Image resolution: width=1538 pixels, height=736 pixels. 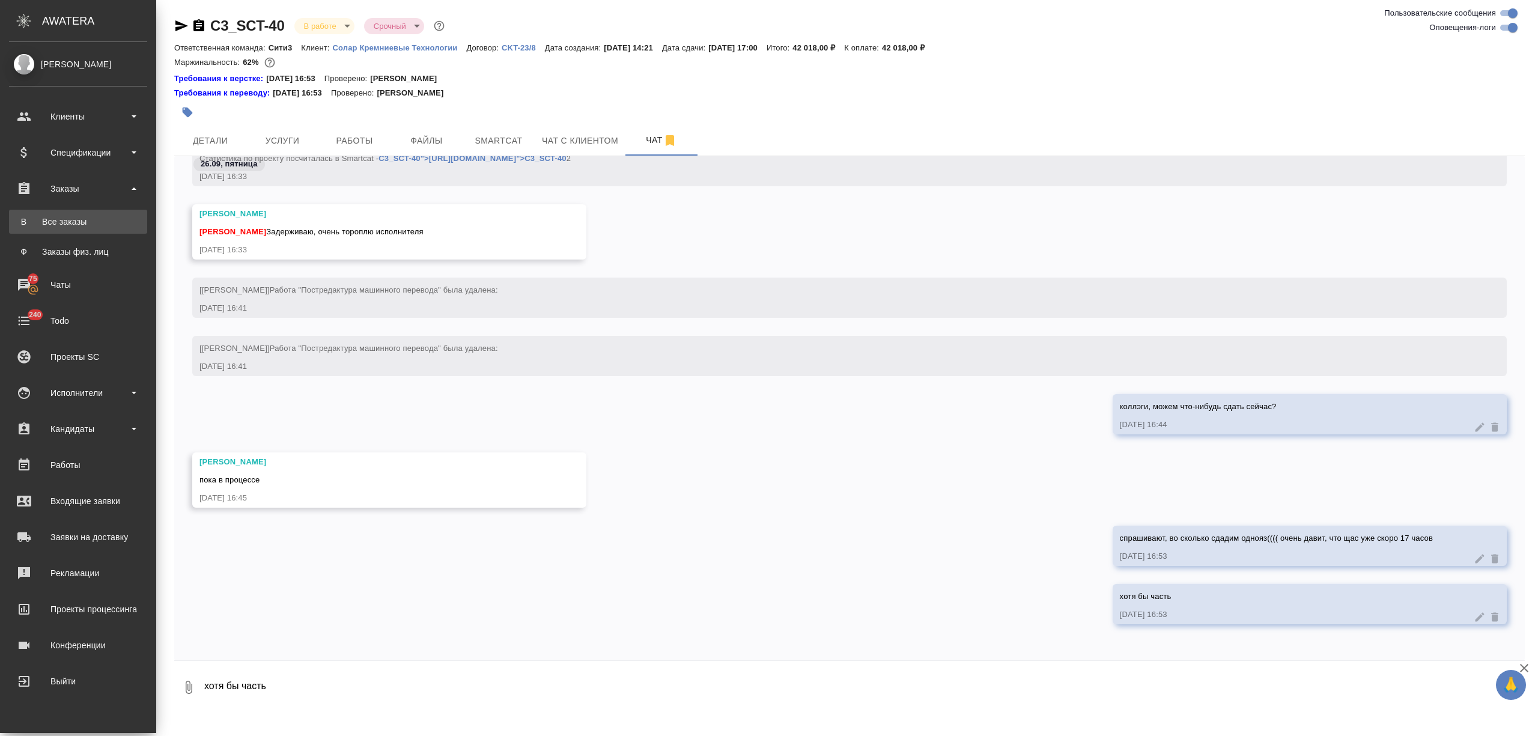 What do you see at coordinates (78, 681) in the screenshot?
I see `div: Выйти` at bounding box center [78, 681].